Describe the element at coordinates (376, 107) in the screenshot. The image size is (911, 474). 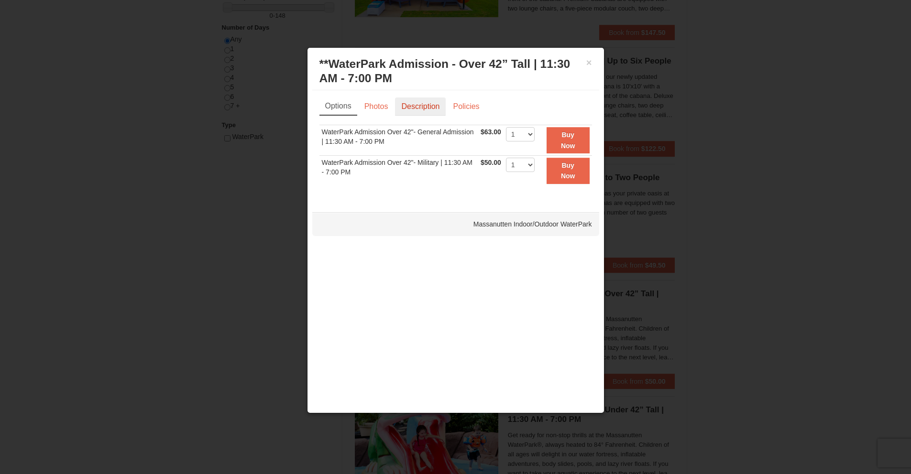
I see `a: Photos` at that location.